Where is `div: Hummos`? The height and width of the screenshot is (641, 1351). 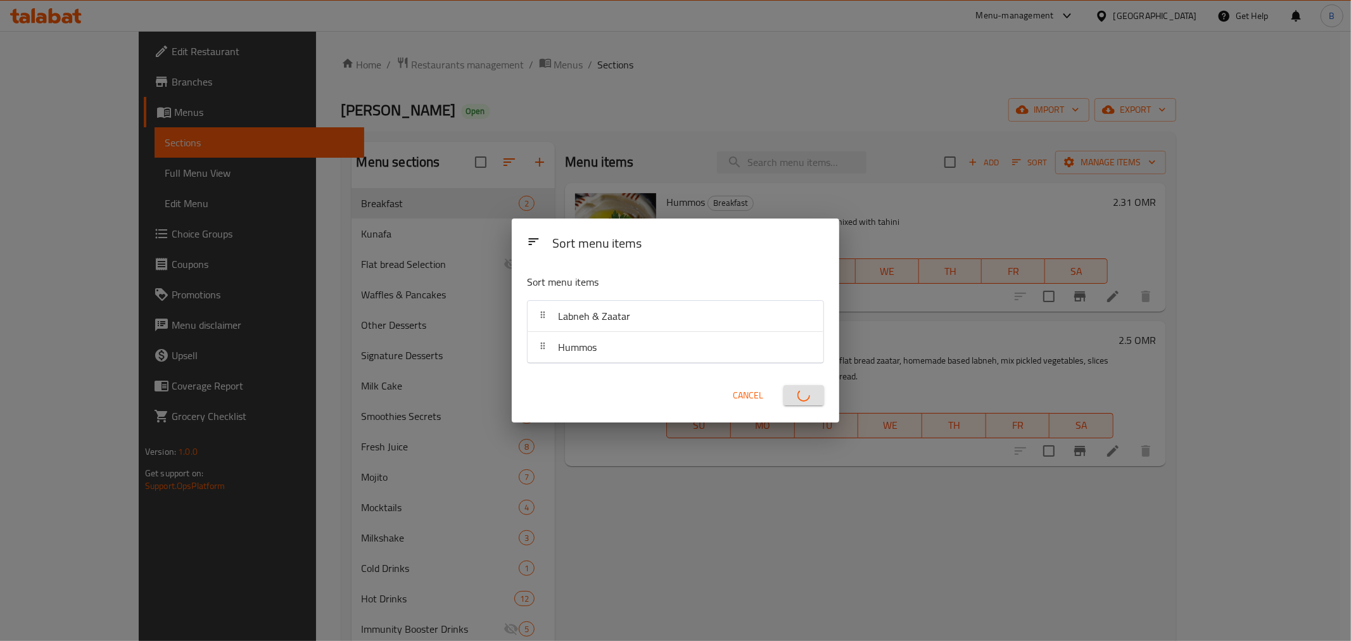
div: Hummos is located at coordinates (675, 347).